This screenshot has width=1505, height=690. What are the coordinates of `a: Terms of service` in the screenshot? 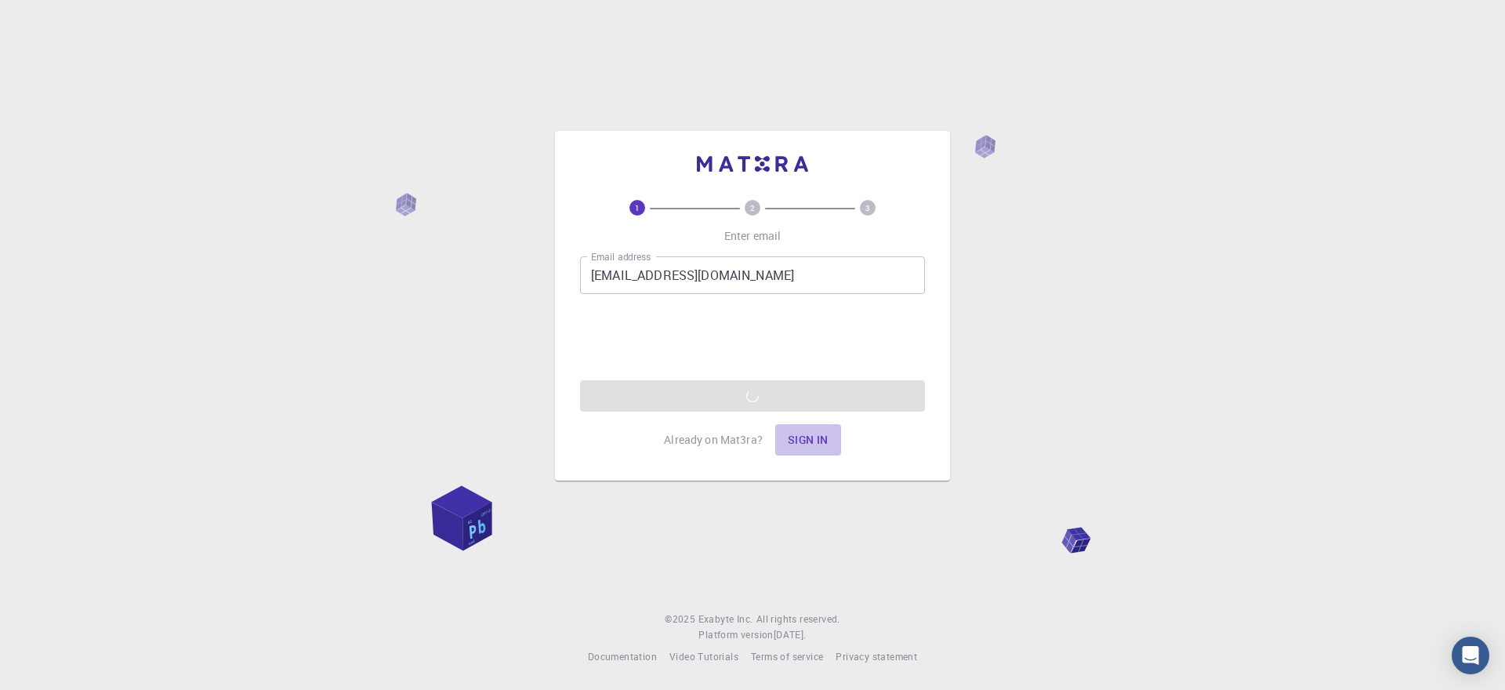 It's located at (787, 657).